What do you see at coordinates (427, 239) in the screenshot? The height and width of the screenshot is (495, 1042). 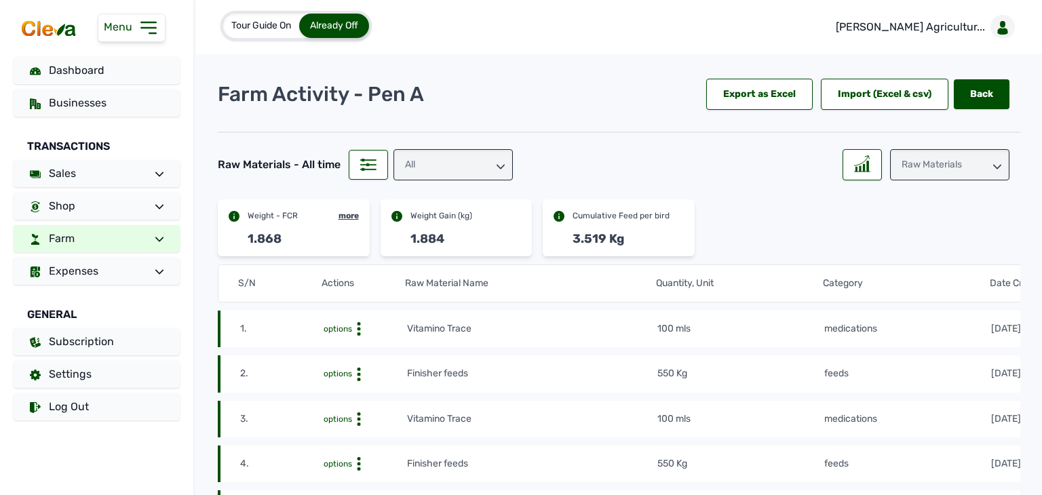 I see `div: 1.884` at bounding box center [427, 239].